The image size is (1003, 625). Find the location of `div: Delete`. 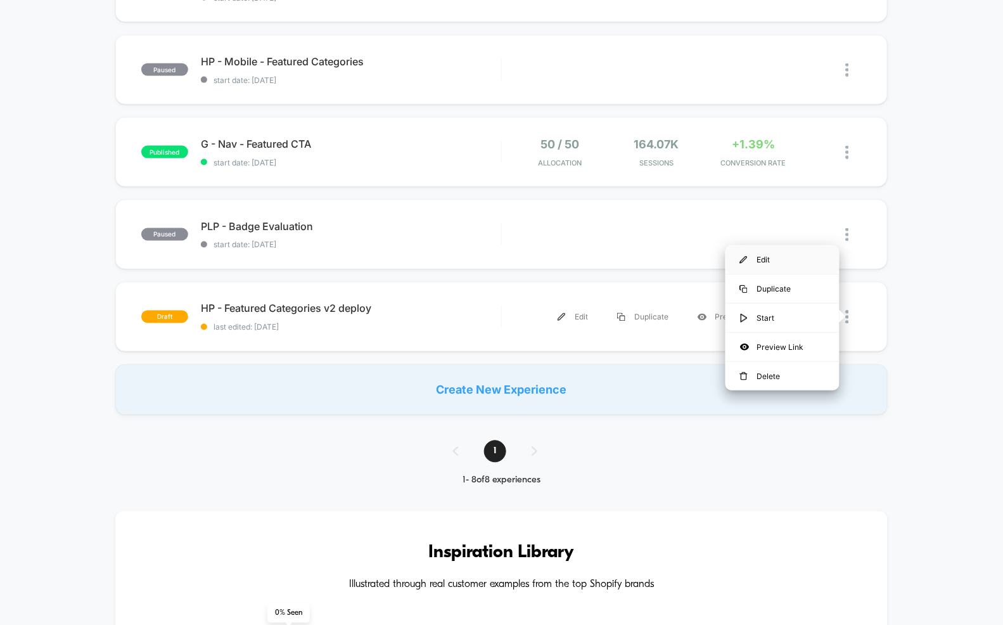

div: Delete is located at coordinates (783, 376).